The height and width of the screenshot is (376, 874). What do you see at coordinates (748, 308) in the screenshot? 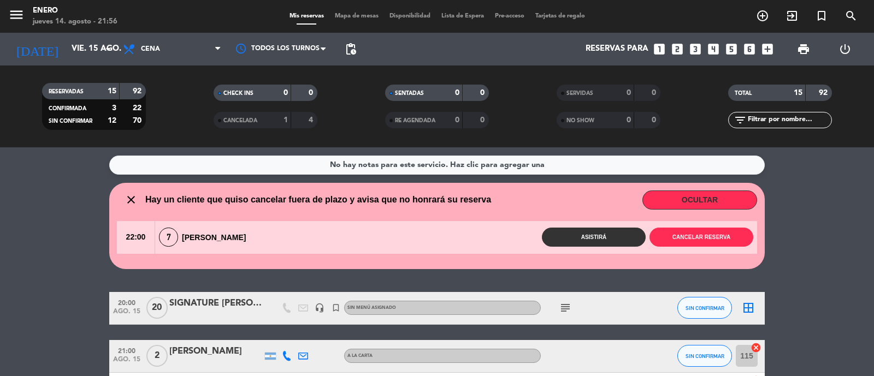
I see `i: border_all` at bounding box center [748, 308].